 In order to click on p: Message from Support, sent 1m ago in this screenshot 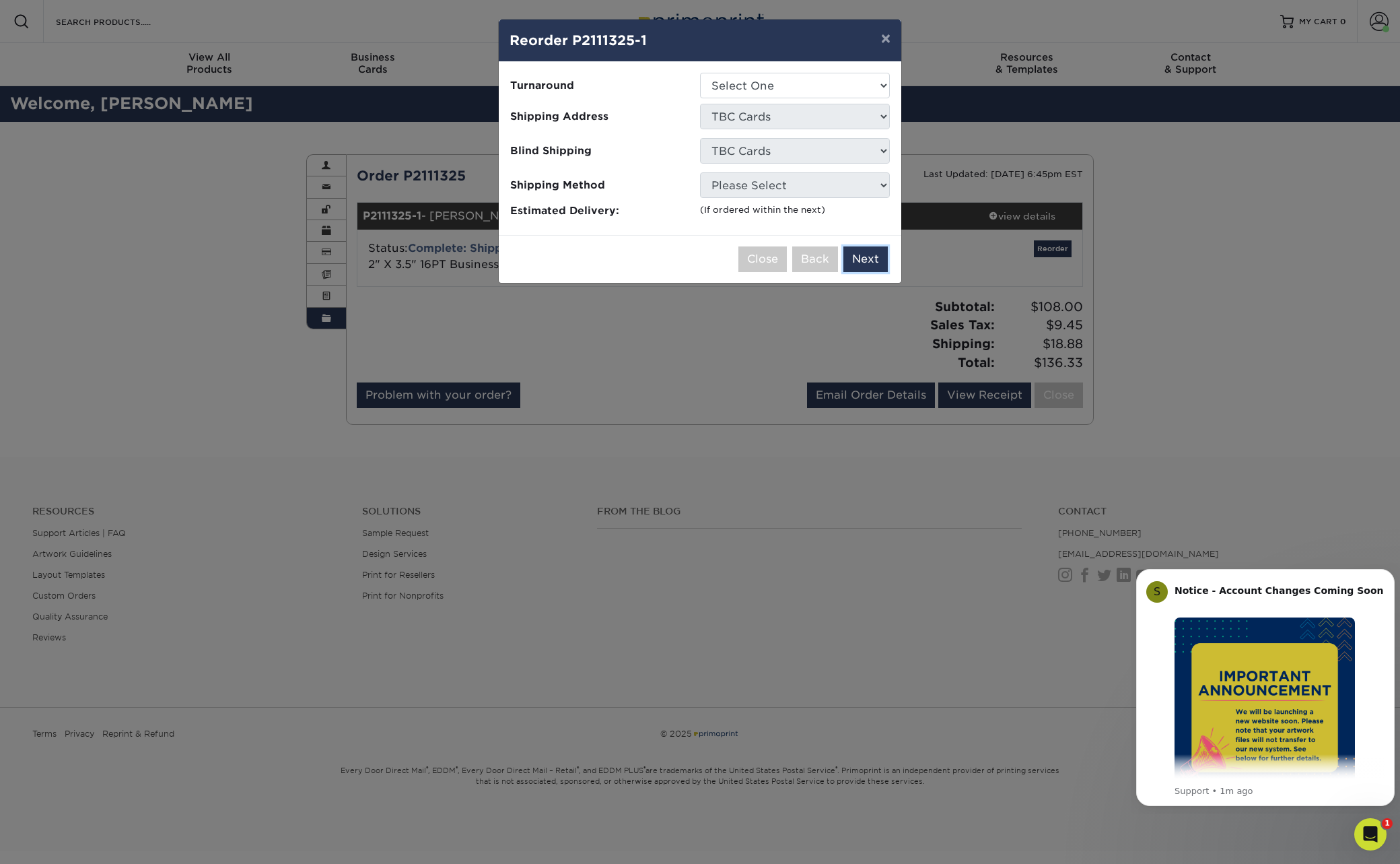, I will do `click(149, 234)`.